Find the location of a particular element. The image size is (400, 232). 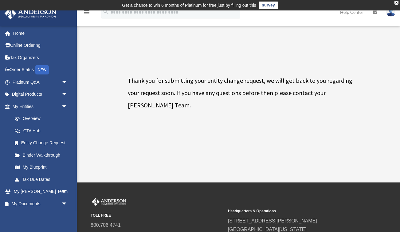

a: survey is located at coordinates (269, 5).